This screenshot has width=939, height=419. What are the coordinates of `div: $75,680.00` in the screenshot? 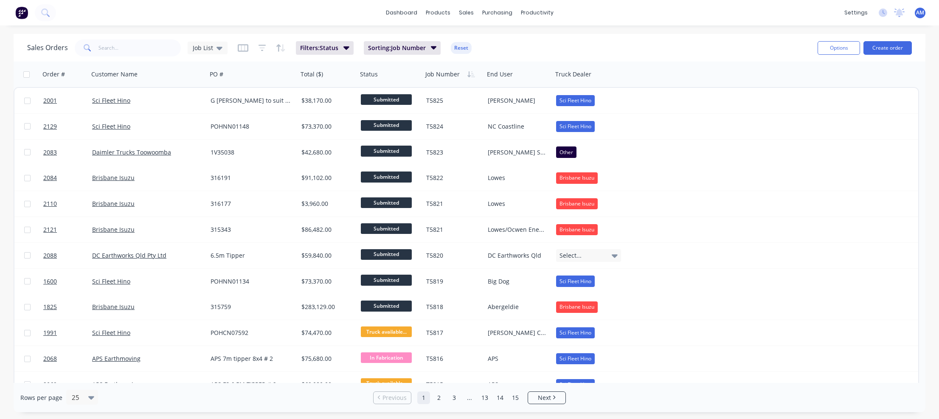 It's located at (327, 359).